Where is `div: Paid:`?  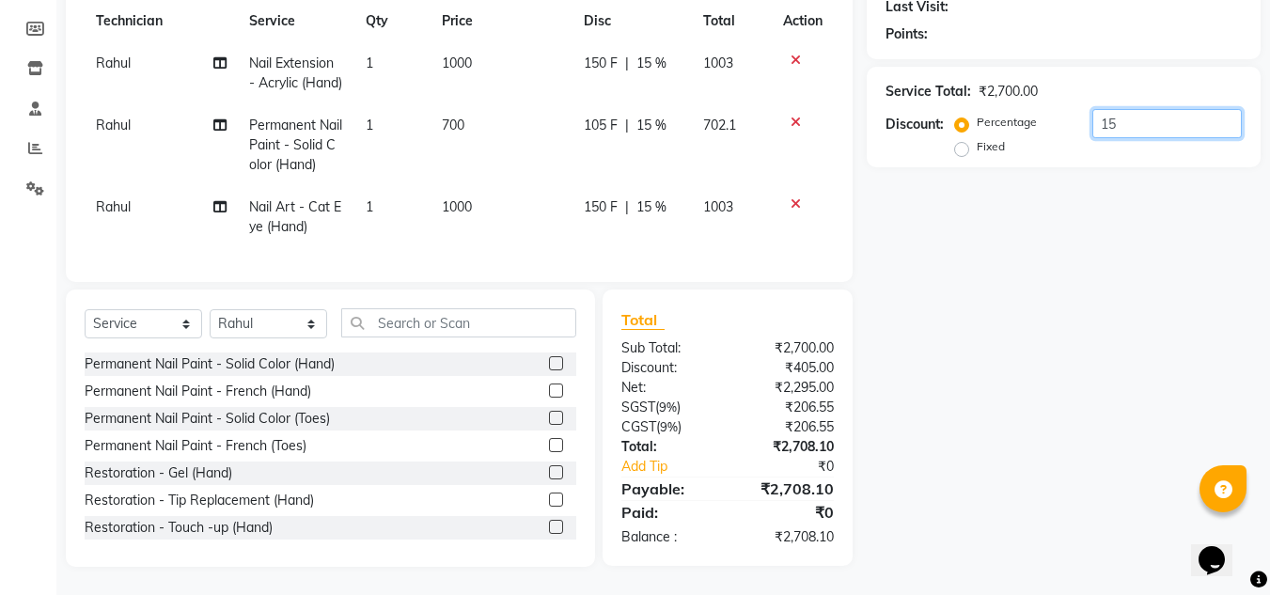
div: Paid: is located at coordinates (668, 512).